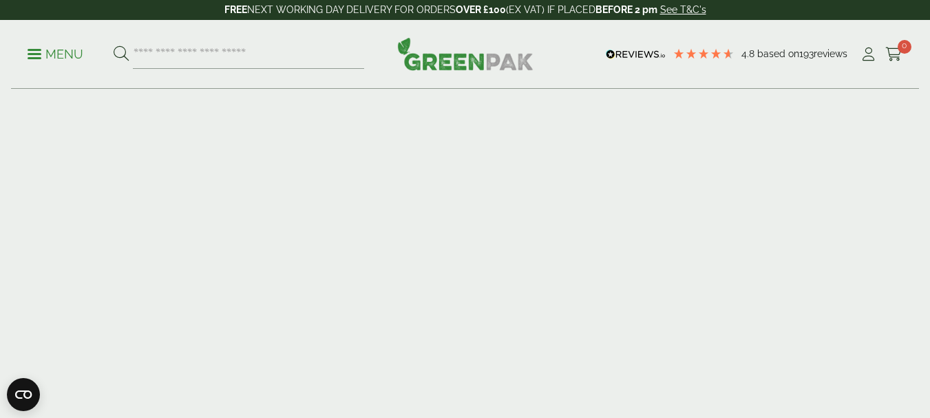  What do you see at coordinates (626, 10) in the screenshot?
I see `strong: BEFORE 2 pm` at bounding box center [626, 10].